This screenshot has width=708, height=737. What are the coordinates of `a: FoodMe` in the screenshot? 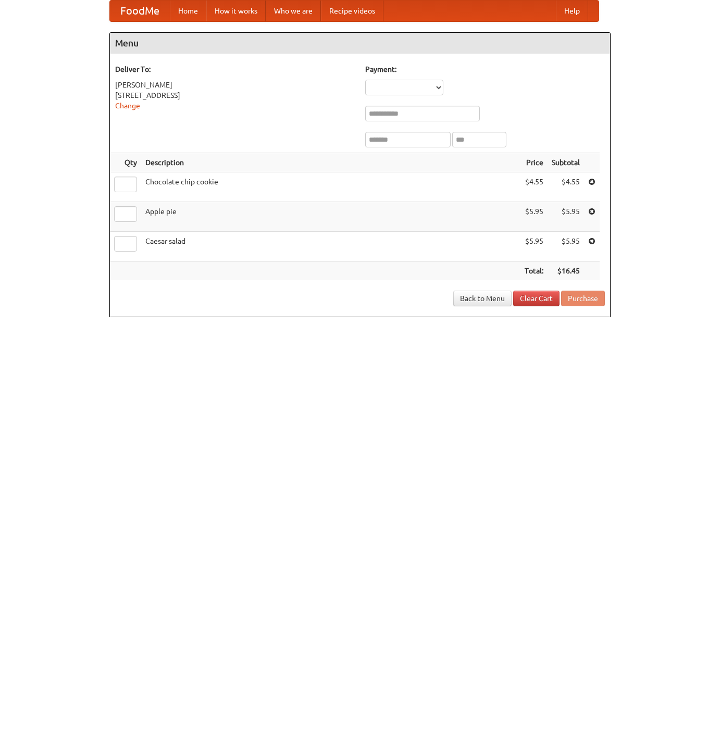 It's located at (140, 11).